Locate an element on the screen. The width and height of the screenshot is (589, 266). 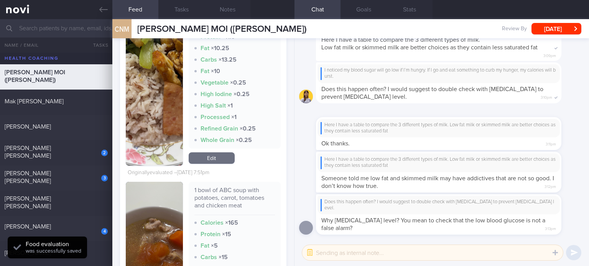
button: Tasks is located at coordinates (97, 45).